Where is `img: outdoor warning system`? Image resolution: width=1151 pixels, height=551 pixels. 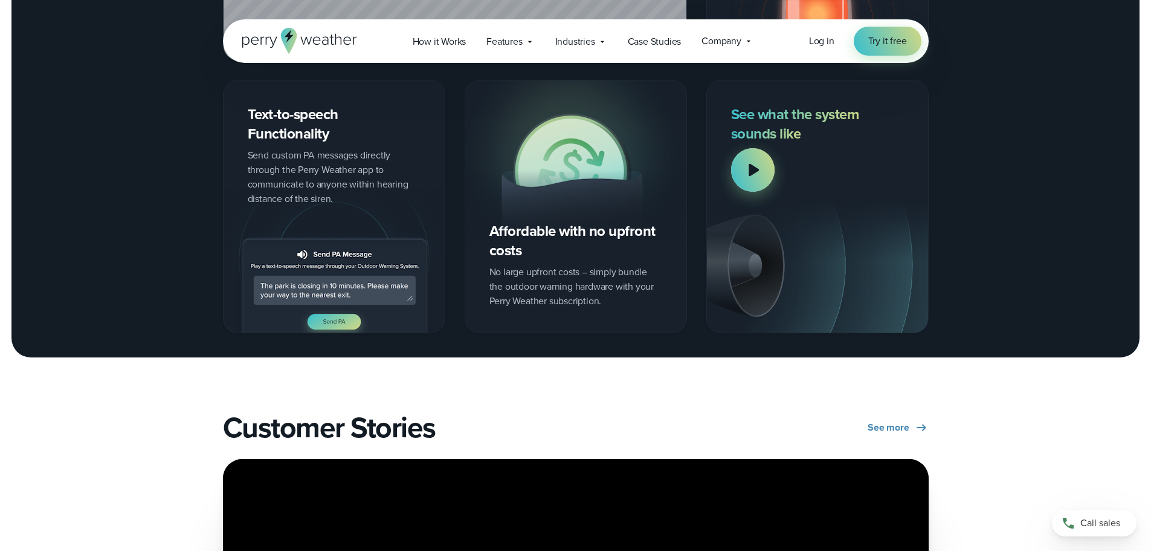 img: outdoor warning system is located at coordinates (818, 266).